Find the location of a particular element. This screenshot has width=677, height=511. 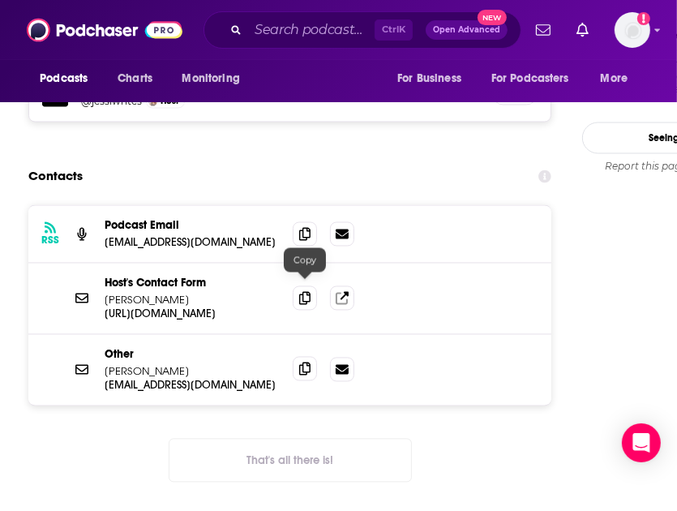

span: Monitoring is located at coordinates (210, 79).